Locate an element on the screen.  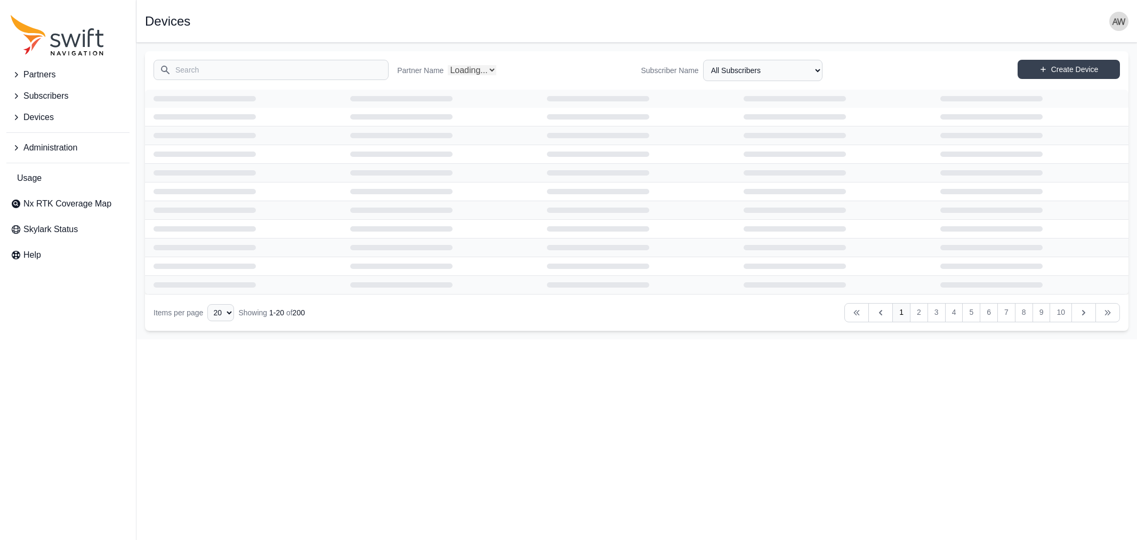
label: Partner Name is located at coordinates (420, 70).